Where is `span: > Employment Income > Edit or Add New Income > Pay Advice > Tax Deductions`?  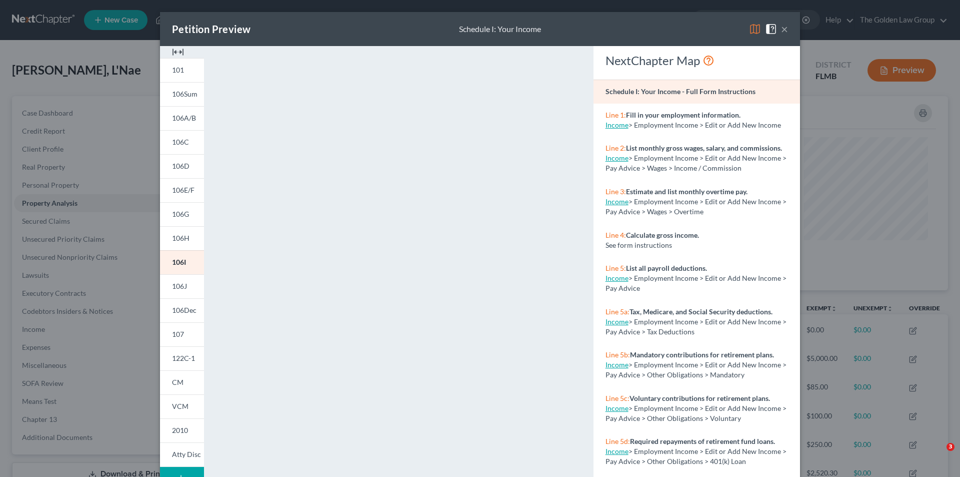
span: > Employment Income > Edit or Add New Income > Pay Advice > Tax Deductions is located at coordinates (696, 326).